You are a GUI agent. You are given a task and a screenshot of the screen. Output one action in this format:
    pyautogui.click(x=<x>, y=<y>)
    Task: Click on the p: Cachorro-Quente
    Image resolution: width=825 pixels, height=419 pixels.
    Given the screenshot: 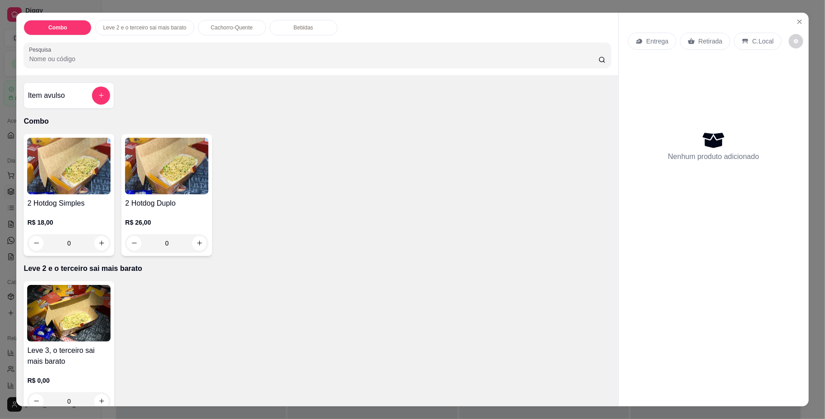 What is the action you would take?
    pyautogui.click(x=232, y=28)
    